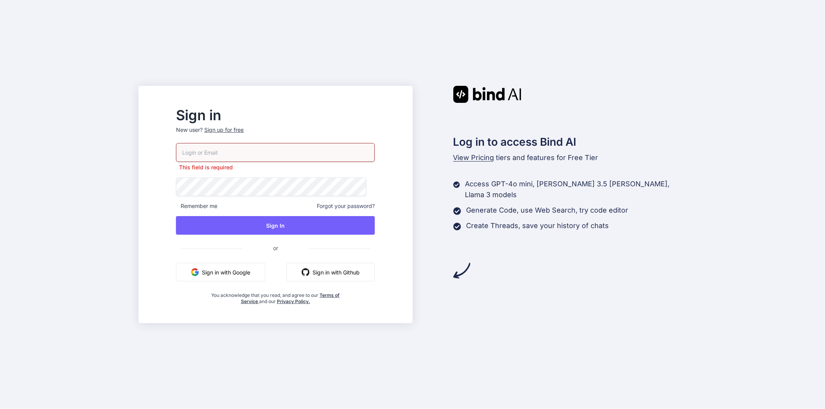 The height and width of the screenshot is (409, 825). Describe the element at coordinates (537, 226) in the screenshot. I see `p: Create Threads, save your history of chats` at that location.